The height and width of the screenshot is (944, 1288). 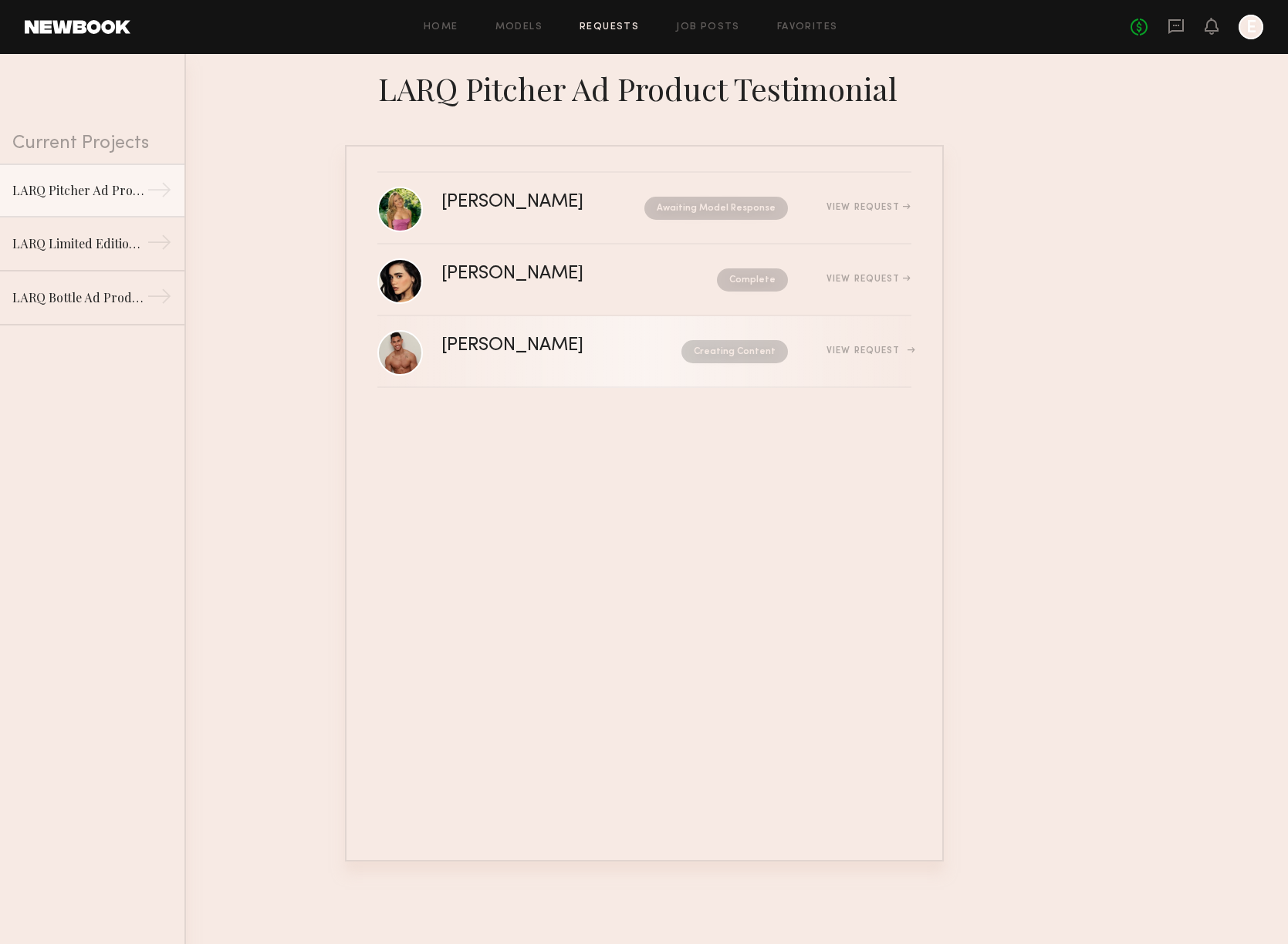 I want to click on img: website_grey.svg, so click(x=31, y=46).